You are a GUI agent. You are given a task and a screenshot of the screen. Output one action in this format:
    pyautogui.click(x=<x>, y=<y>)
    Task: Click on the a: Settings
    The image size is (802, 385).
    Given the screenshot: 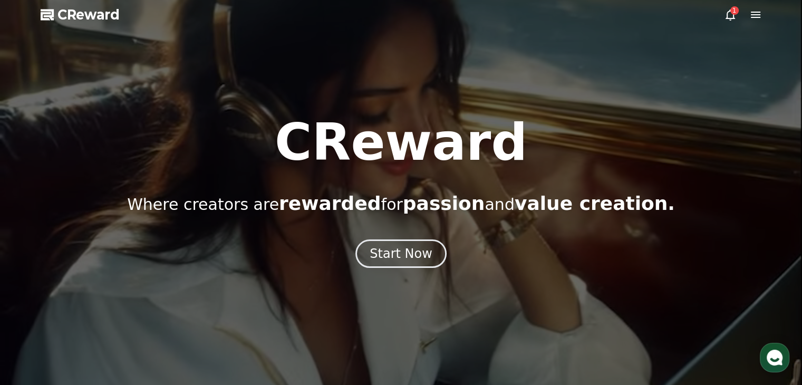 What is the action you would take?
    pyautogui.click(x=169, y=311)
    